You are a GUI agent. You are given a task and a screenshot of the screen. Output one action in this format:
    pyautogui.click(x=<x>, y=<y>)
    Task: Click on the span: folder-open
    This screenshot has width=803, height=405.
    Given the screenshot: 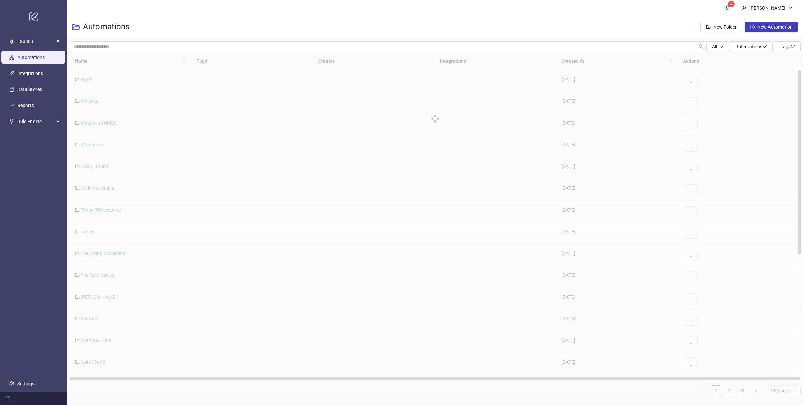 What is the action you would take?
    pyautogui.click(x=76, y=27)
    